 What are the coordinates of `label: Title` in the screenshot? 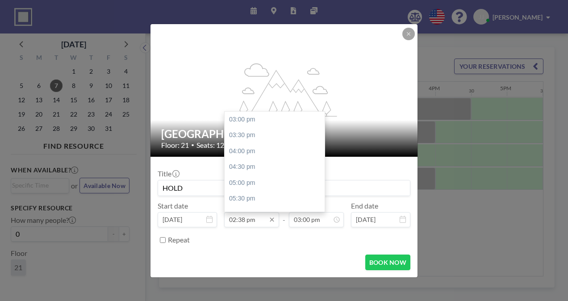 It's located at (168, 174).